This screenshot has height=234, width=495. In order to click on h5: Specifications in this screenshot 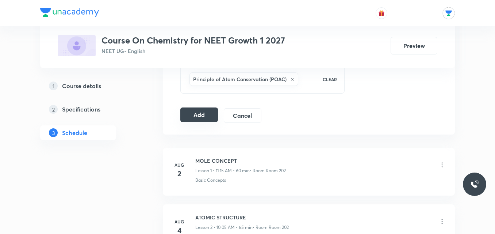, I will do `click(81, 109)`.